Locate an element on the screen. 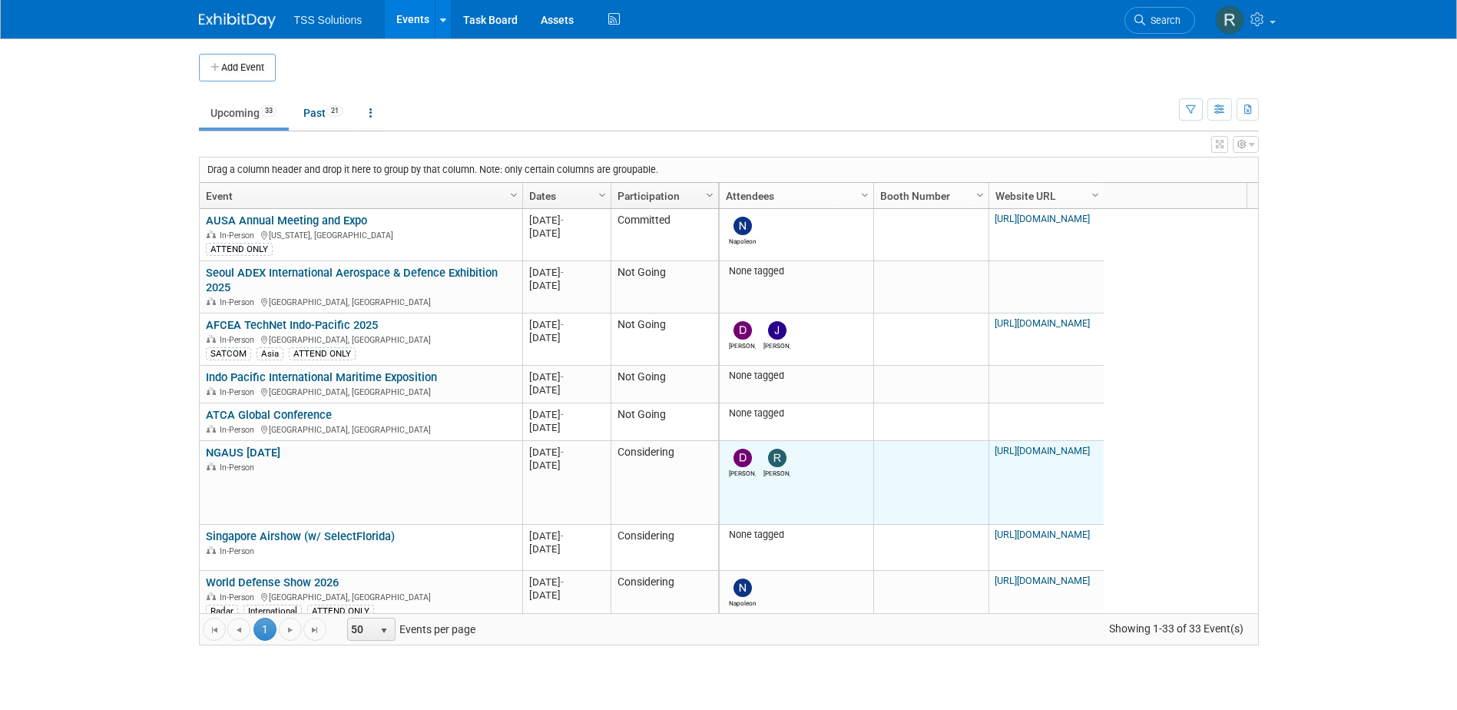 This screenshot has height=710, width=1457. a: Singapore Airshow (w/ SelectFlorida) is located at coordinates (300, 536).